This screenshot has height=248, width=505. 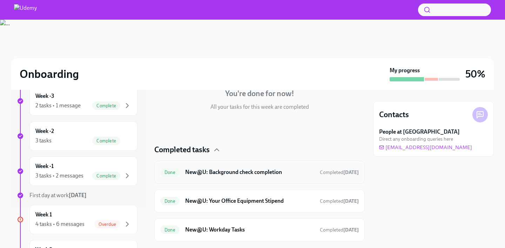 I want to click on h4: Contacts, so click(x=394, y=115).